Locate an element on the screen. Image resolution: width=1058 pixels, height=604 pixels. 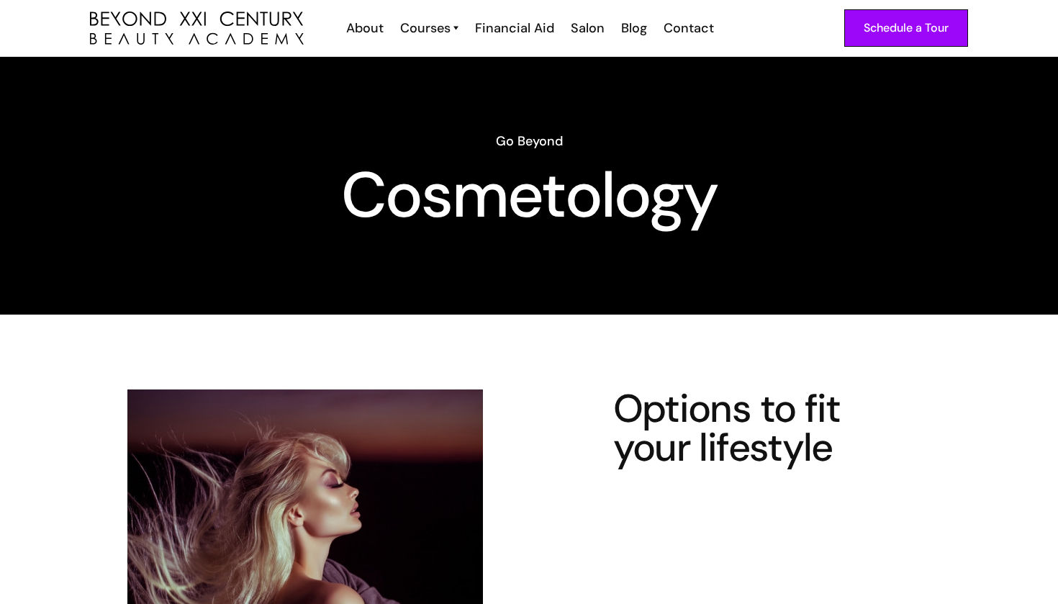
div: Salon is located at coordinates (587, 28).